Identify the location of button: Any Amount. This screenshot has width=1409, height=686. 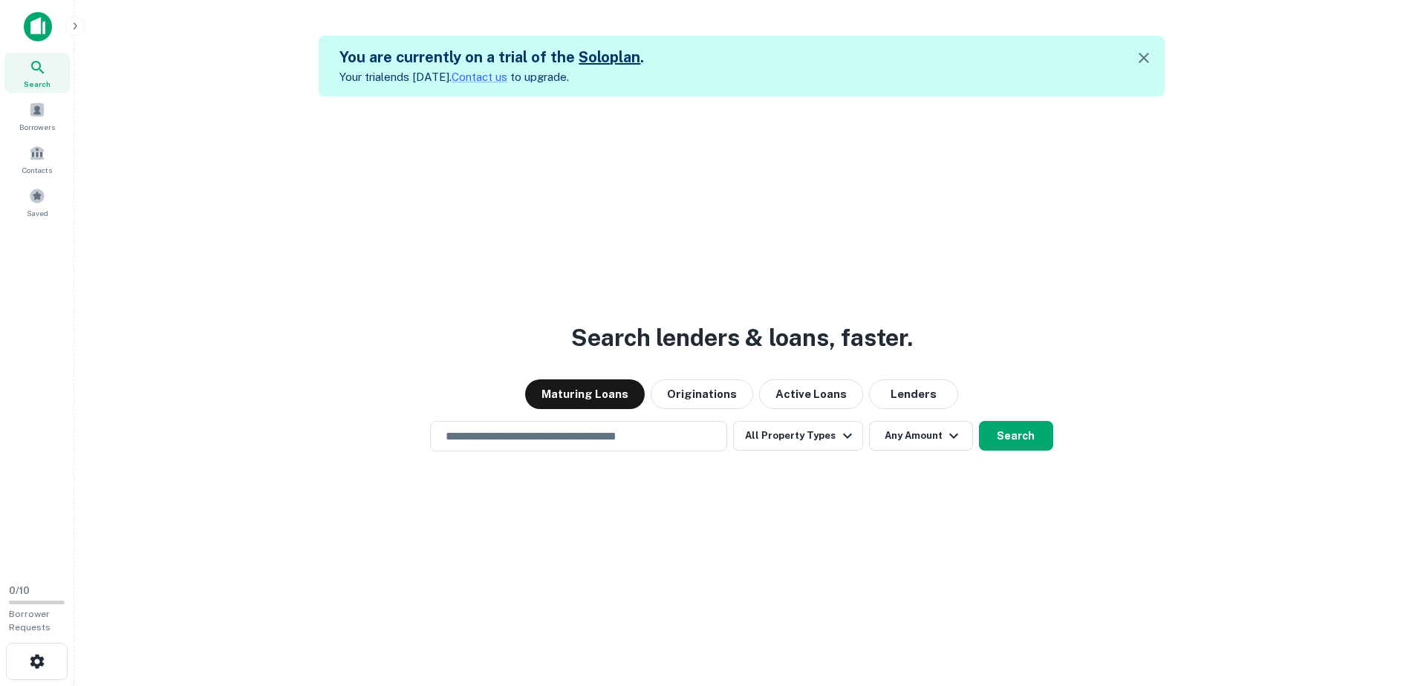
(921, 436).